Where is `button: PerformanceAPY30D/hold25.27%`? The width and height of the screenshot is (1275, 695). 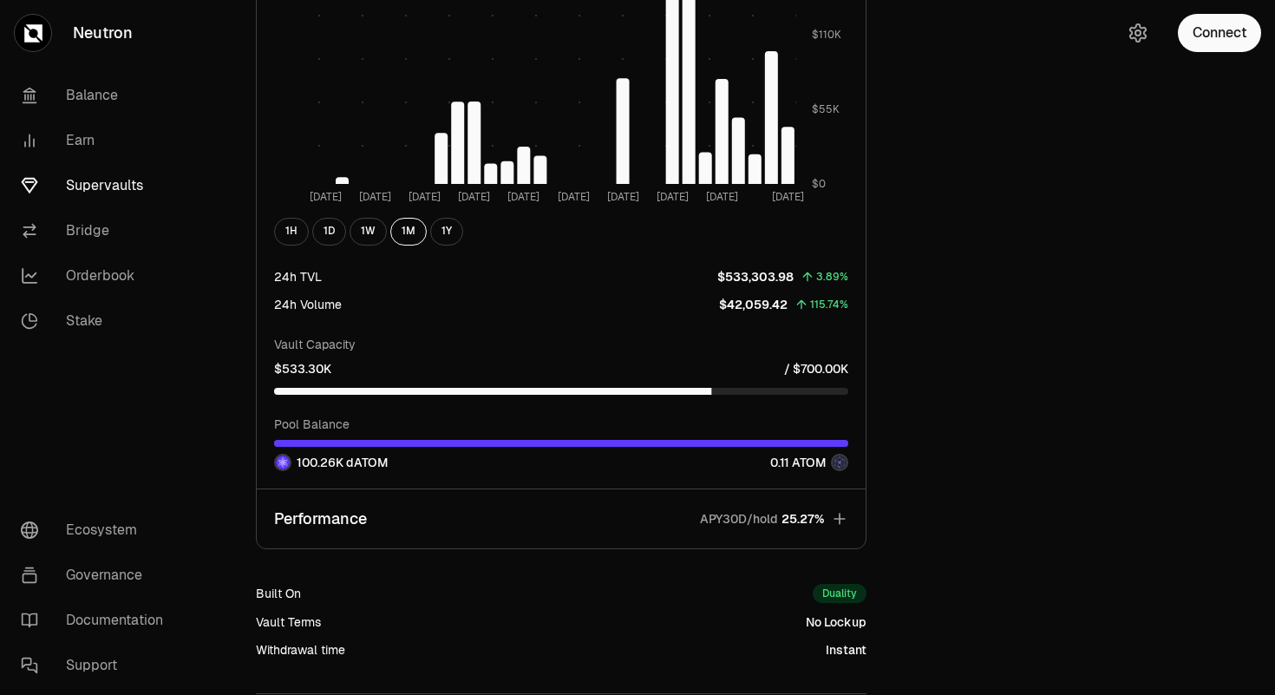 button: PerformanceAPY30D/hold25.27% is located at coordinates (561, 519).